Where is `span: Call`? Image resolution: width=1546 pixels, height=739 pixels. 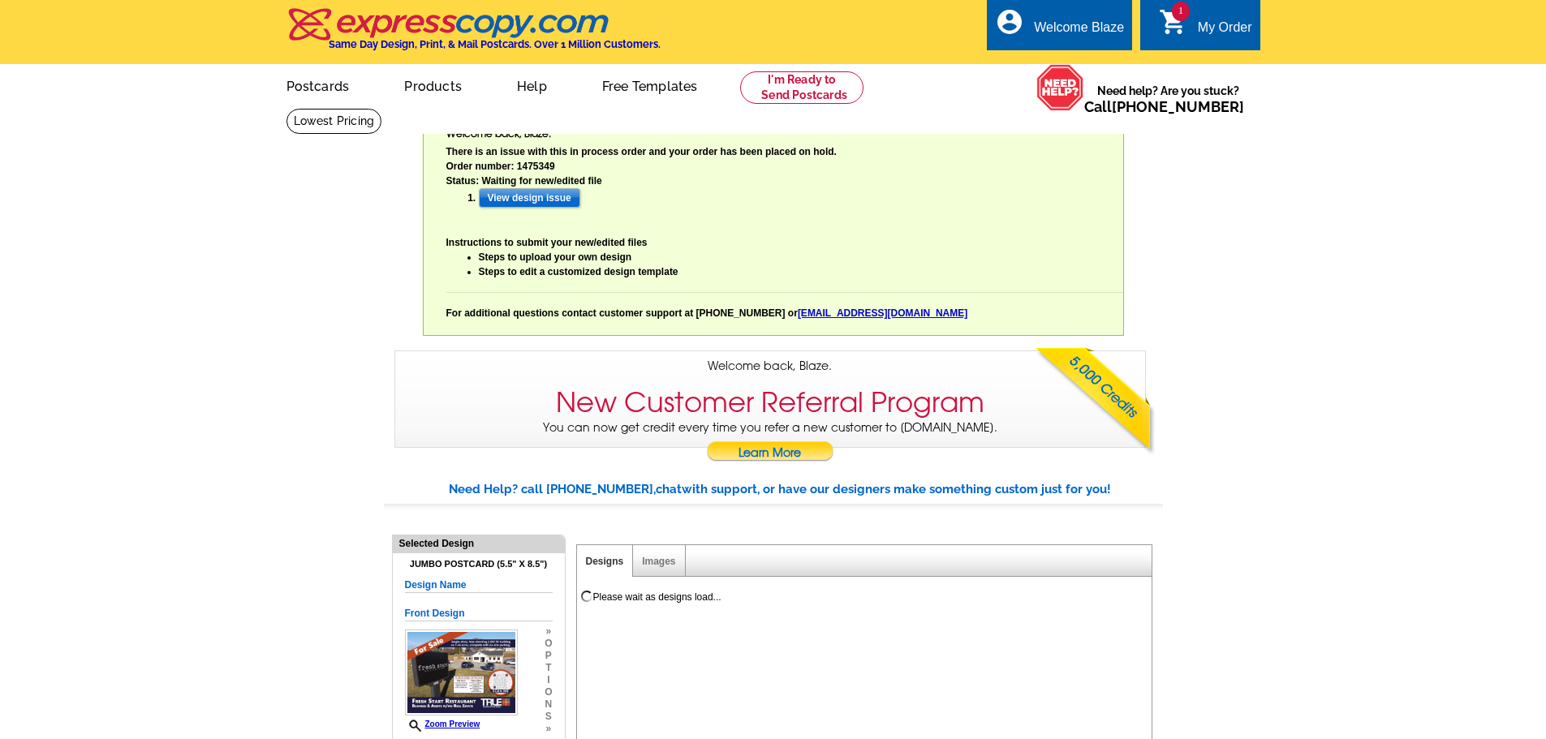 span: Call is located at coordinates (1163, 106).